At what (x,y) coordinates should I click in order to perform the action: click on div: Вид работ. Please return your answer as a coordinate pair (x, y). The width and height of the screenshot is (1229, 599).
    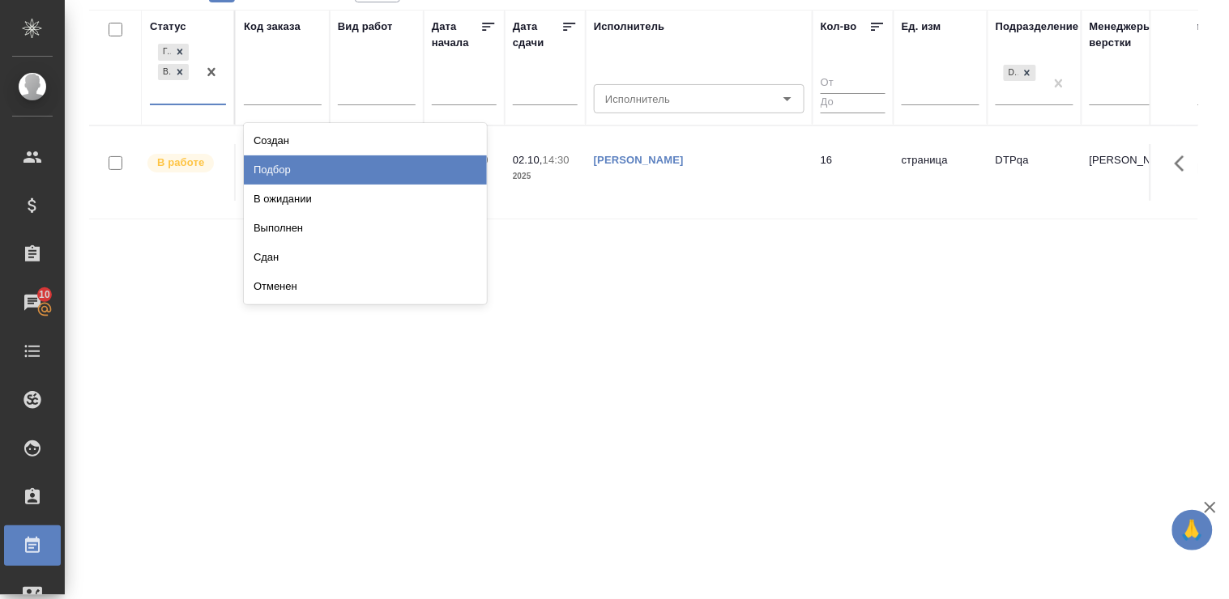
    Looking at the image, I should click on (365, 27).